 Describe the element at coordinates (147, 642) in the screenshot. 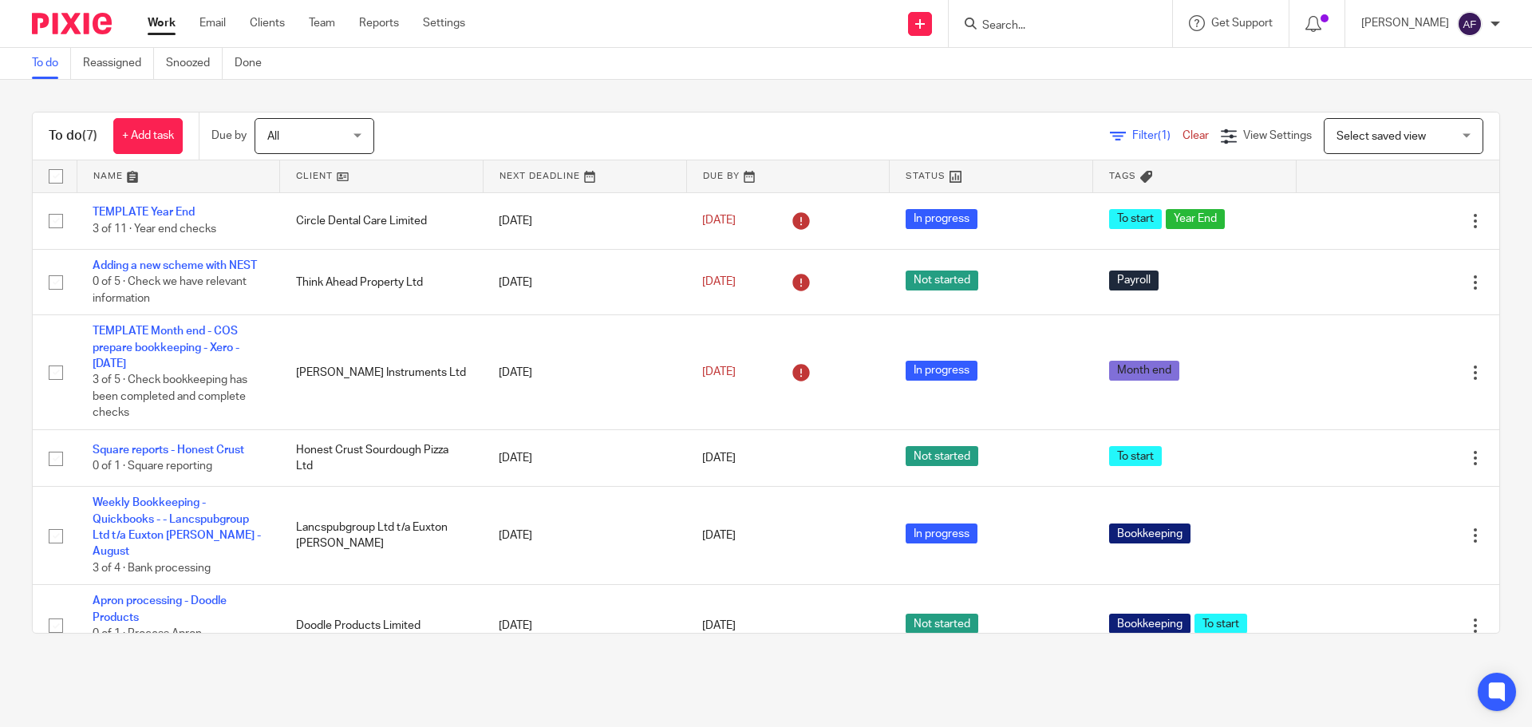

I see `span: 0 of 1 · Process Apron transactions` at that location.